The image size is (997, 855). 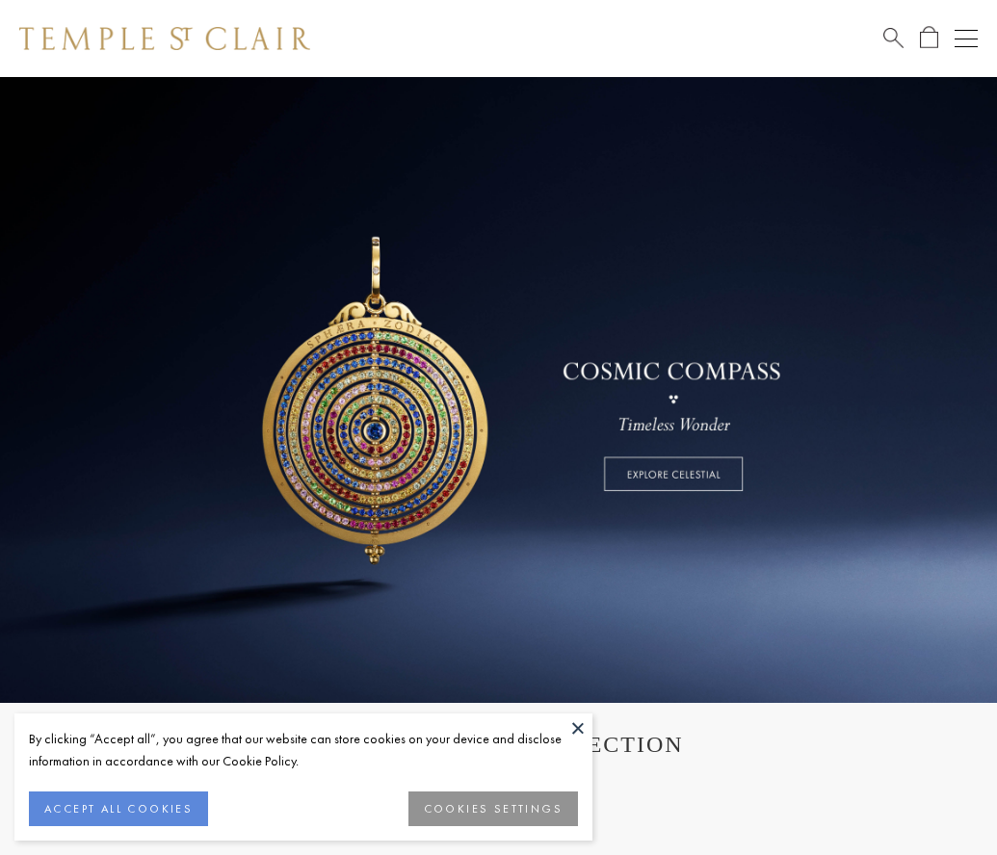 What do you see at coordinates (165, 39) in the screenshot?
I see `img: Temple St. Clair` at bounding box center [165, 39].